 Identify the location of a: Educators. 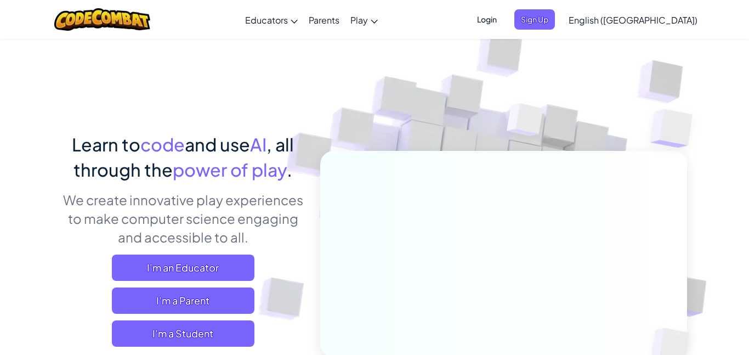
(271, 20).